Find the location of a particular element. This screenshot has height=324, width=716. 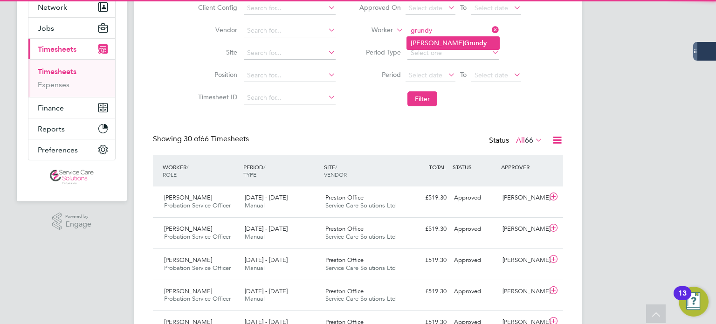

span: 30 of is located at coordinates (192, 139).